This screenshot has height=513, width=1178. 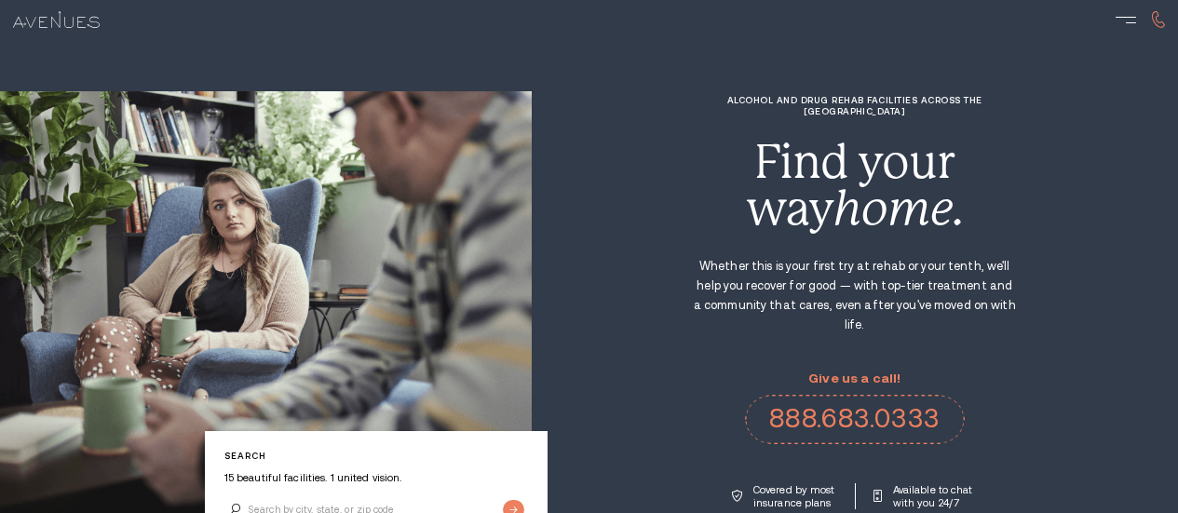 What do you see at coordinates (376, 478) in the screenshot?
I see `p: 15 beautiful facilities. 1 united vision.` at bounding box center [376, 478].